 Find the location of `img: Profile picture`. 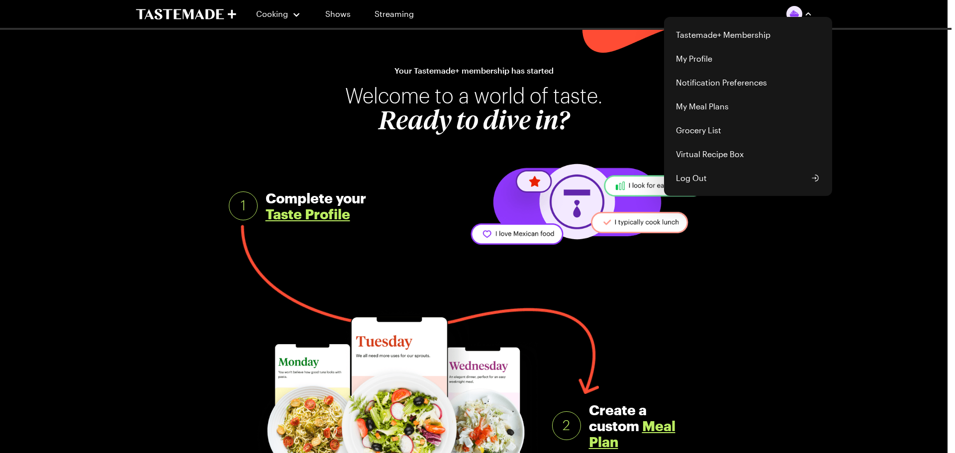

img: Profile picture is located at coordinates (795, 14).